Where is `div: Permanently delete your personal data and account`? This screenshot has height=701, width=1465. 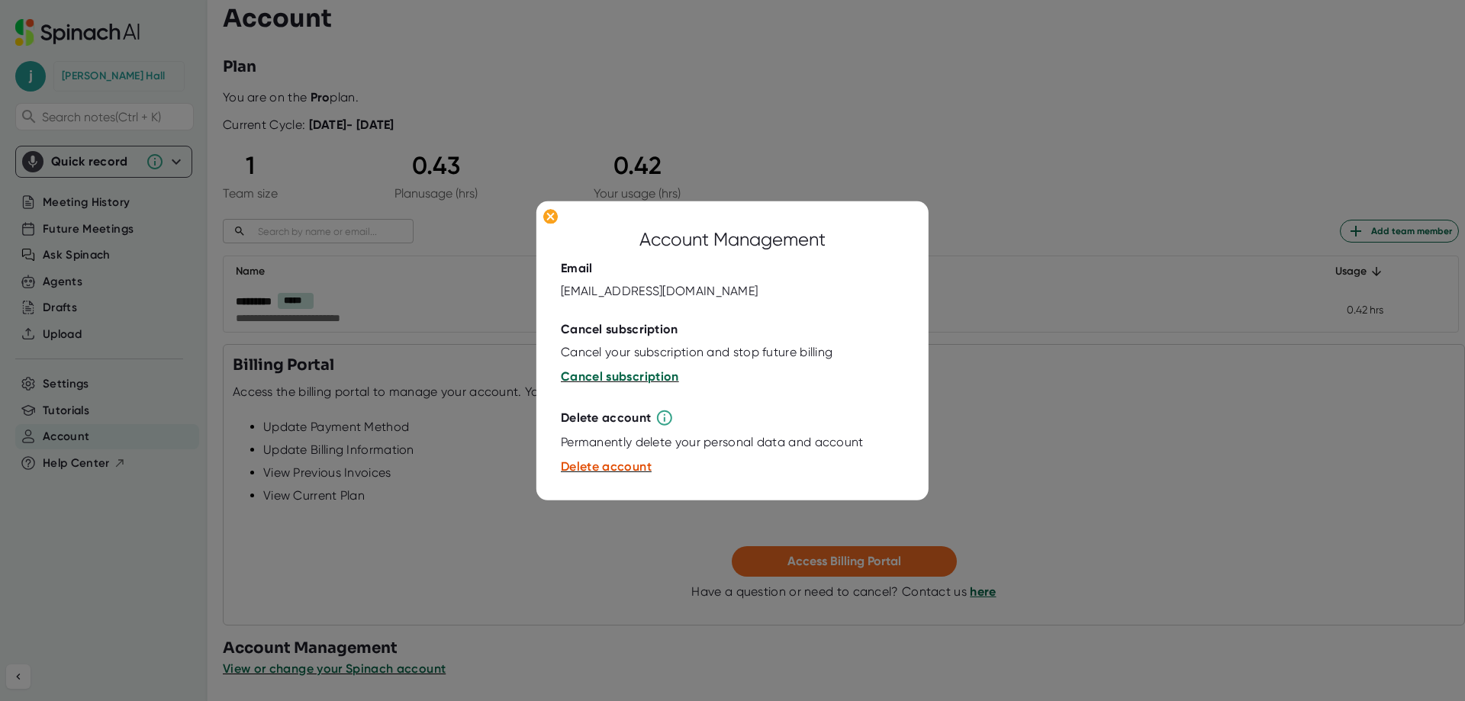 div: Permanently delete your personal data and account is located at coordinates (712, 442).